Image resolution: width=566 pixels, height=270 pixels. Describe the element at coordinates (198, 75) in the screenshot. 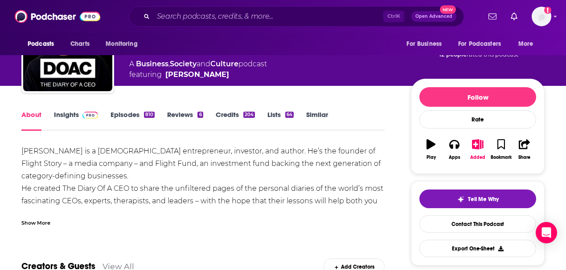

I see `span: featuring` at that location.